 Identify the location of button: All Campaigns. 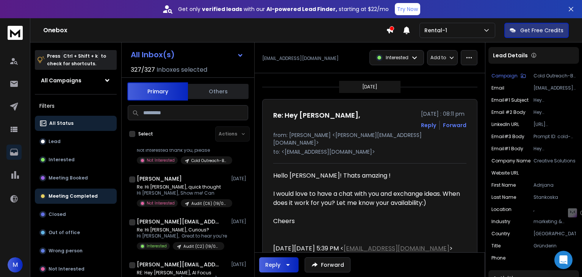
(76, 80).